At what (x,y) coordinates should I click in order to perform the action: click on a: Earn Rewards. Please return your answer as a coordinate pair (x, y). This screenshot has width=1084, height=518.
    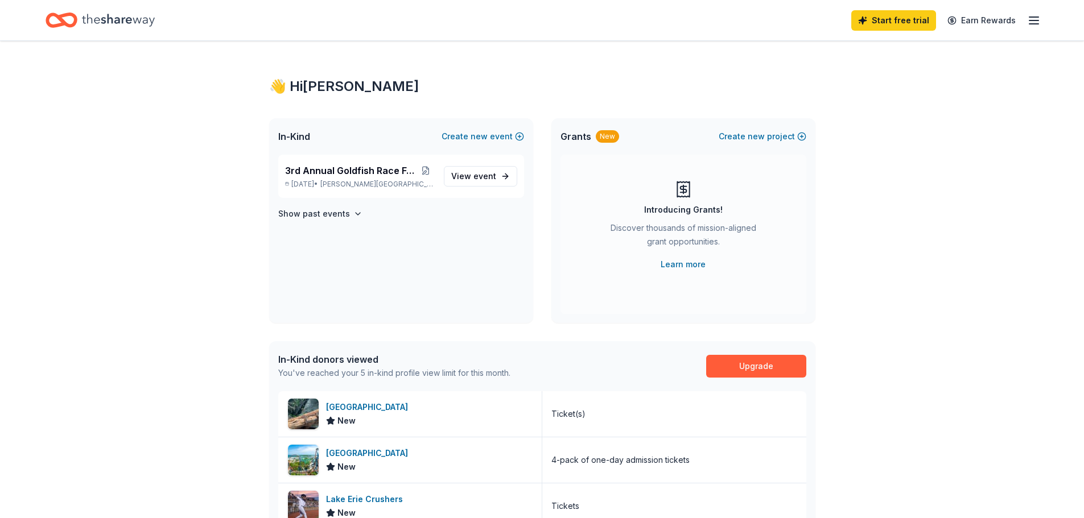
    Looking at the image, I should click on (981, 20).